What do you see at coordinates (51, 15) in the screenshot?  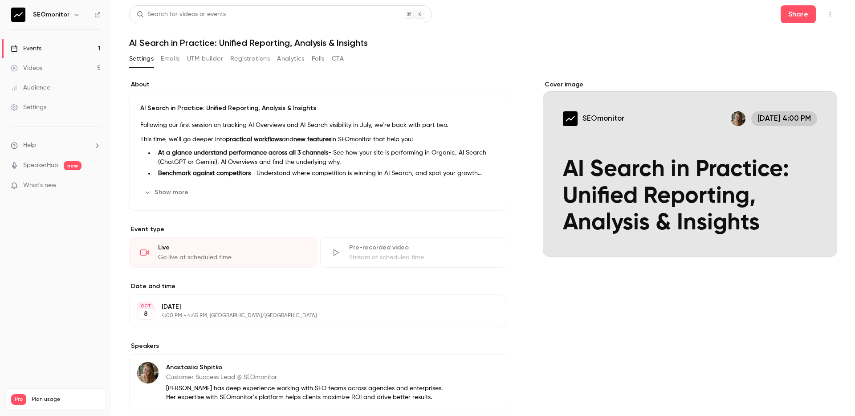 I see `h6: SEOmonitor` at bounding box center [51, 15].